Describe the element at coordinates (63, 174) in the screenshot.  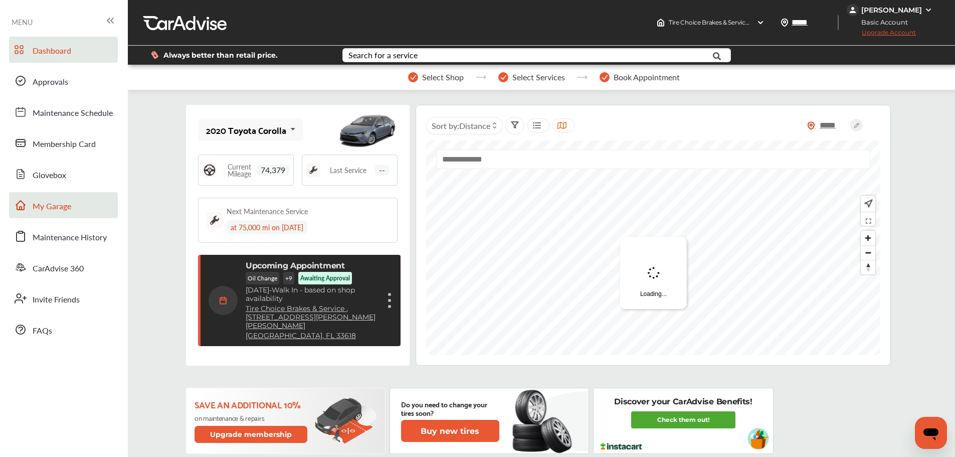
I see `a: Glovebox` at that location.